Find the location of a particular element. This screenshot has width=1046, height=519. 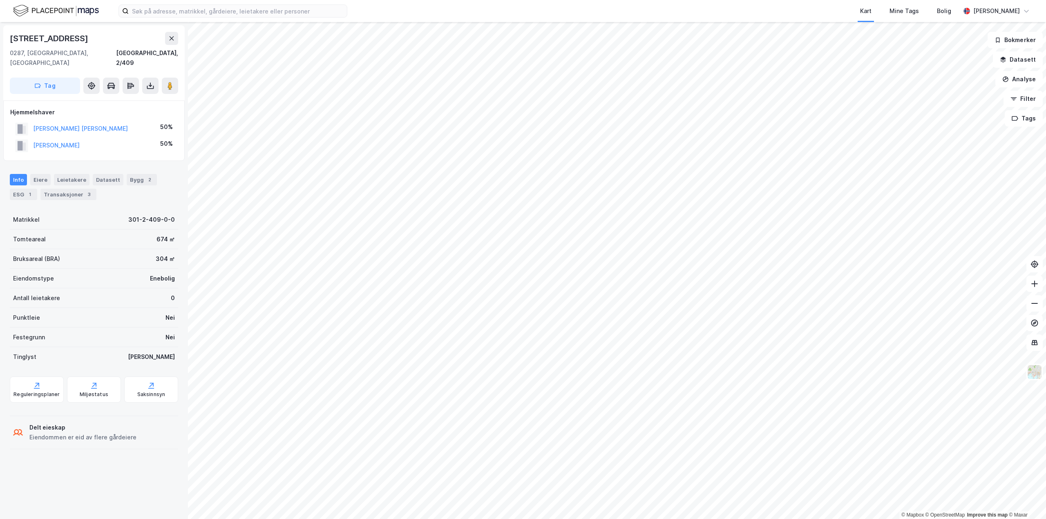

button: Analyse is located at coordinates (1019, 79).